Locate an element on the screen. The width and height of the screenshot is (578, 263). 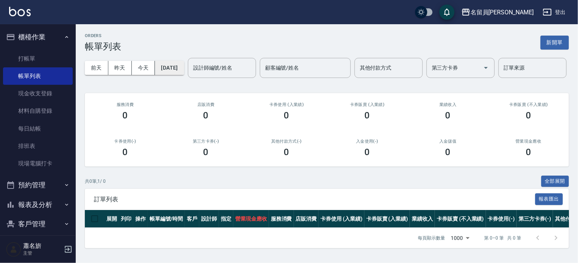
th: 卡券使用 (入業績) is located at coordinates (341, 219).